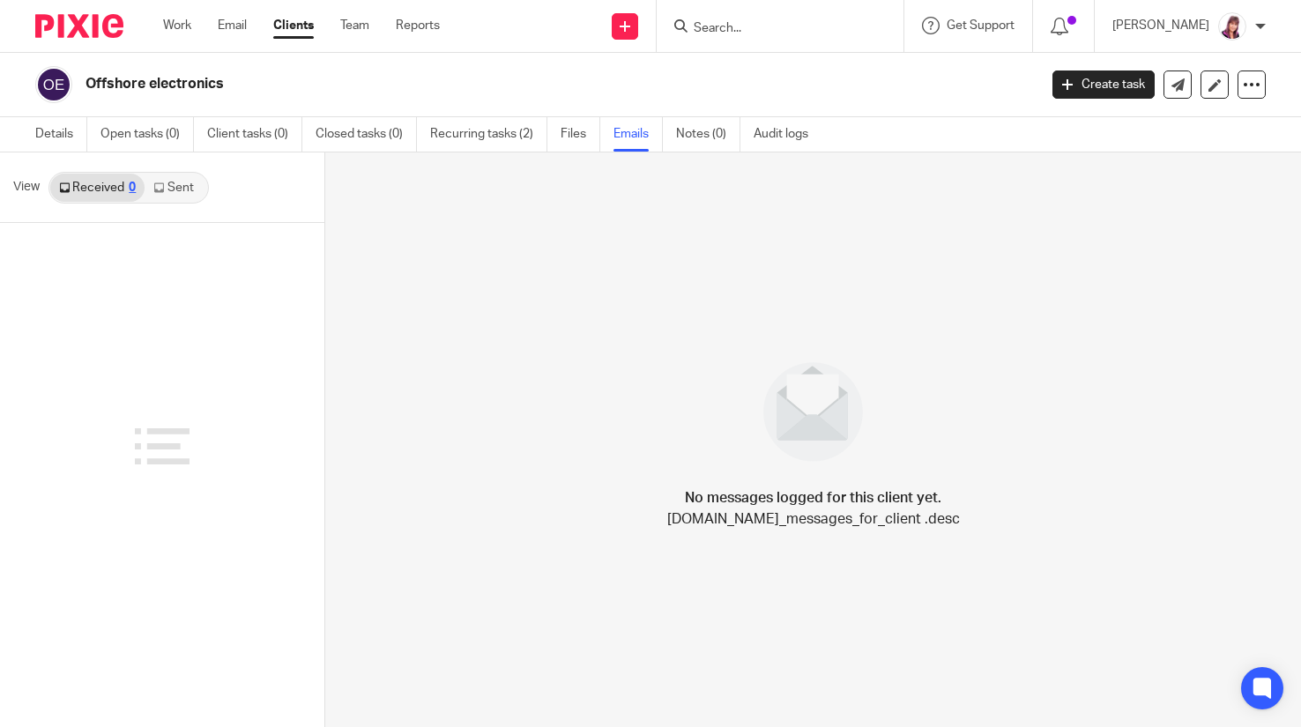  What do you see at coordinates (771, 29) in the screenshot?
I see `input: Search` at bounding box center [771, 29].